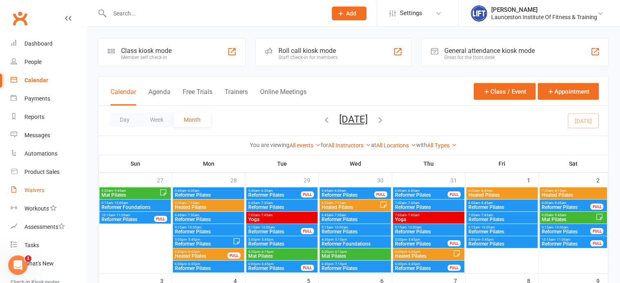 Image resolution: width=620 pixels, height=283 pixels. I want to click on span: 4:30pm, so click(355, 240).